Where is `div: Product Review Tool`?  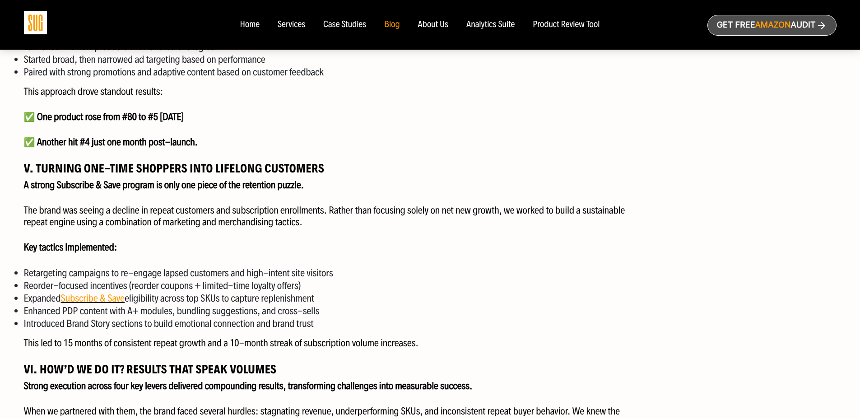
div: Product Review Tool is located at coordinates (566, 25).